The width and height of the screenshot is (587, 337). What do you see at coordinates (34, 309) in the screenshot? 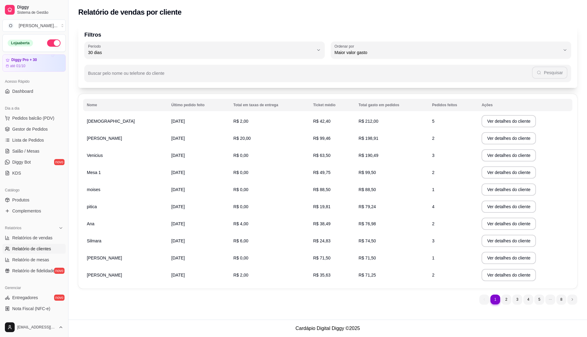
I see `a: Nota Fiscal (NFC-e)` at bounding box center [34, 309].